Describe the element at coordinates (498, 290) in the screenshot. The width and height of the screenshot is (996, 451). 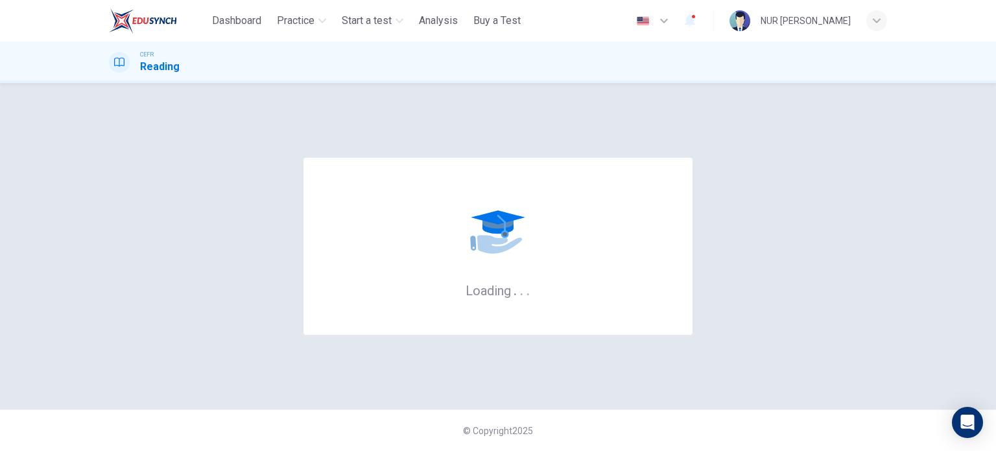
I see `h6: Loading` at that location.